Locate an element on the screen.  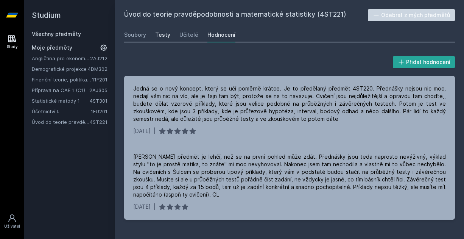
a: 11F201 is located at coordinates (100, 80).